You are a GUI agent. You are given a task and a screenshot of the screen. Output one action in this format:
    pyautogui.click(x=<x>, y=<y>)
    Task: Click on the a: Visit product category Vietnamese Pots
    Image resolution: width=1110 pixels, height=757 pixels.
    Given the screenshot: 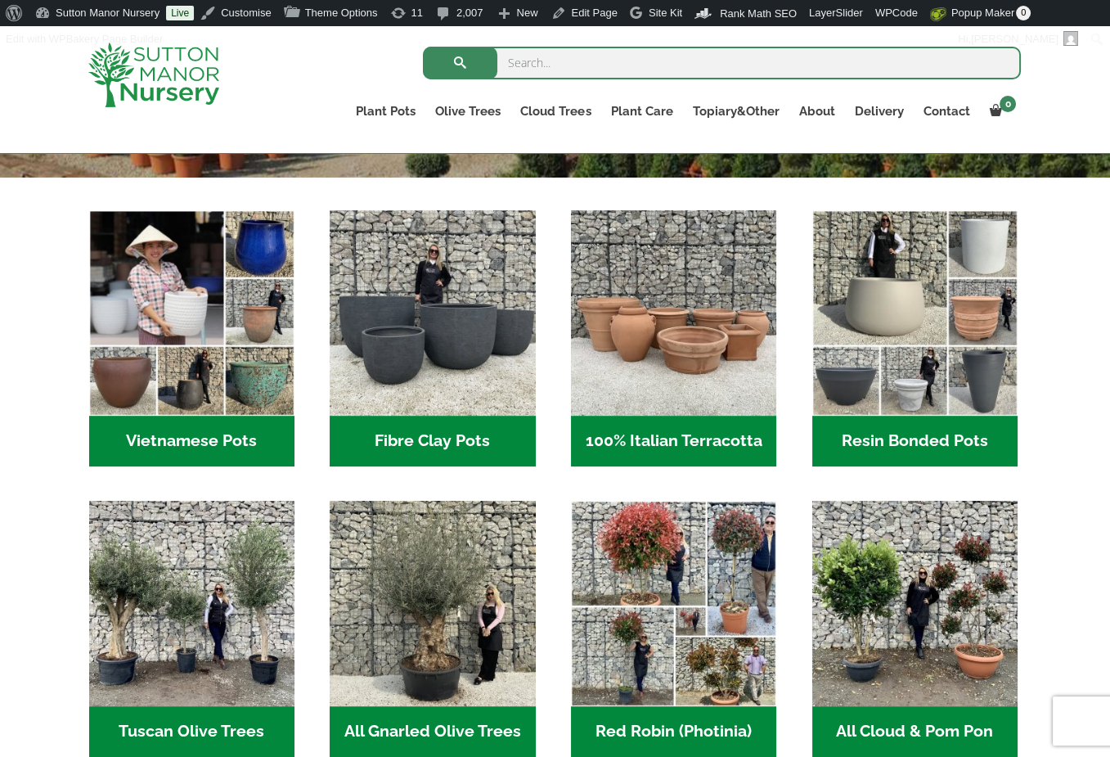 What is the action you would take?
    pyautogui.click(x=191, y=338)
    